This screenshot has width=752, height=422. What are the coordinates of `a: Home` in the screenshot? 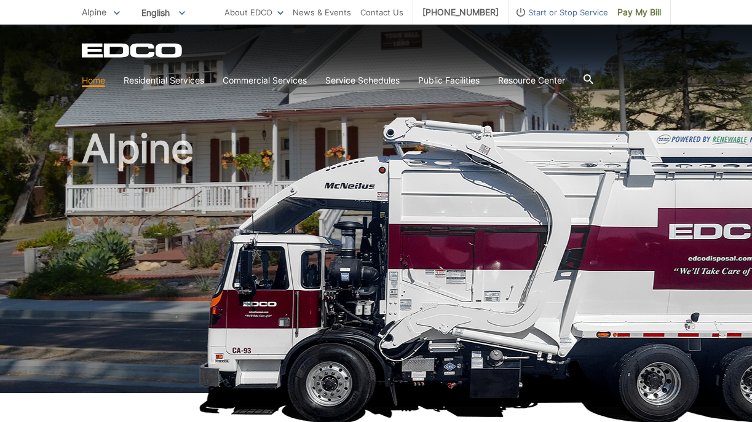 It's located at (93, 81).